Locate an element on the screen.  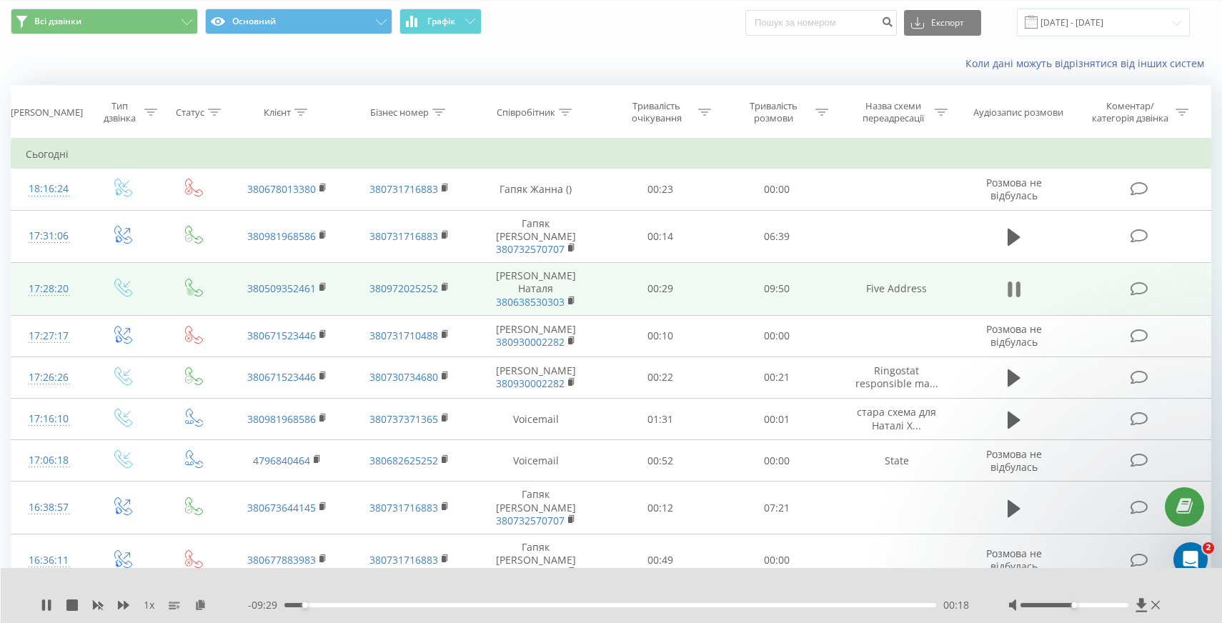
td: 00:49 is located at coordinates (660, 561).